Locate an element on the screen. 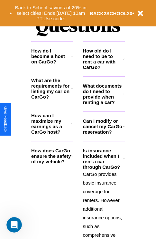 The image size is (156, 239). h3: How does CarGo ensure the safety of my vehicle? is located at coordinates (51, 156).